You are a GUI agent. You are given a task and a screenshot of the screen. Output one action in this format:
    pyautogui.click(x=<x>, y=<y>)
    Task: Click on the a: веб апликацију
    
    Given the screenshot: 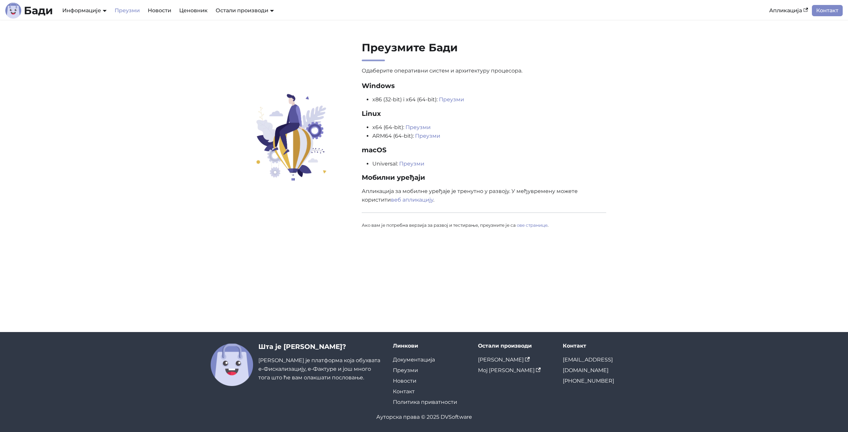 What is the action you would take?
    pyautogui.click(x=412, y=200)
    